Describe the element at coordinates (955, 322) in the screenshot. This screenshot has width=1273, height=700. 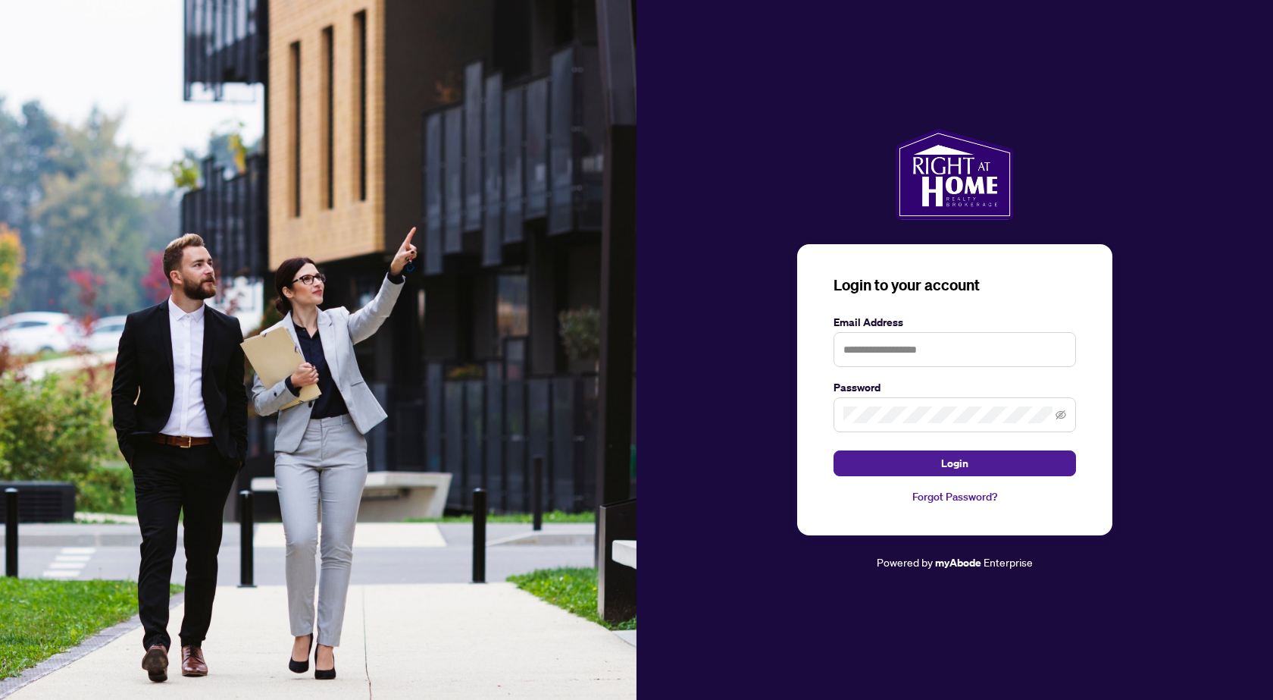
I see `label: Email Address` at that location.